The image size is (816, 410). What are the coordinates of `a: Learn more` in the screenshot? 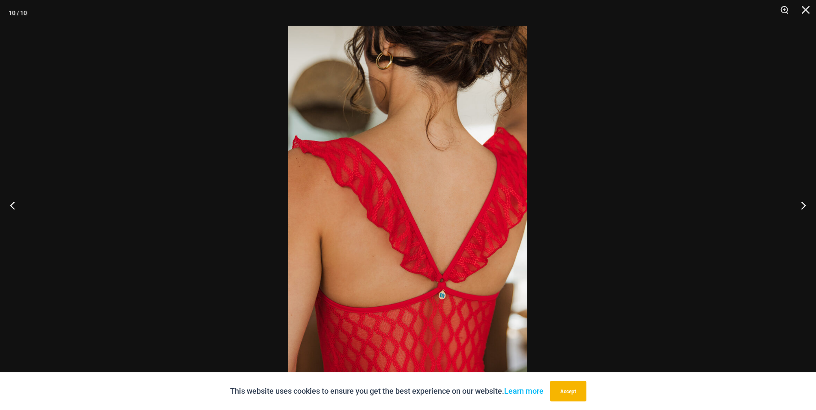 It's located at (524, 391).